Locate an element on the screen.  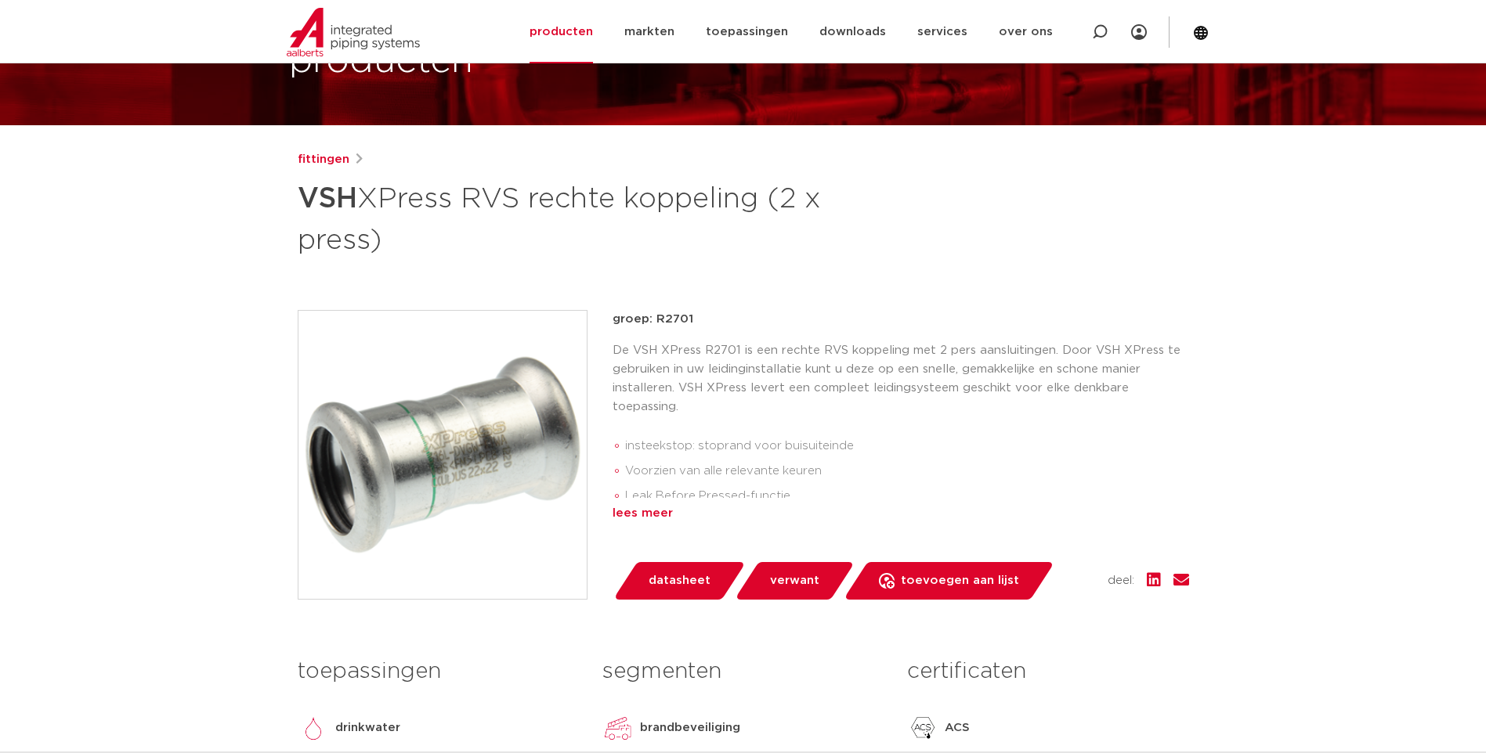
p: ACS is located at coordinates (957, 728).